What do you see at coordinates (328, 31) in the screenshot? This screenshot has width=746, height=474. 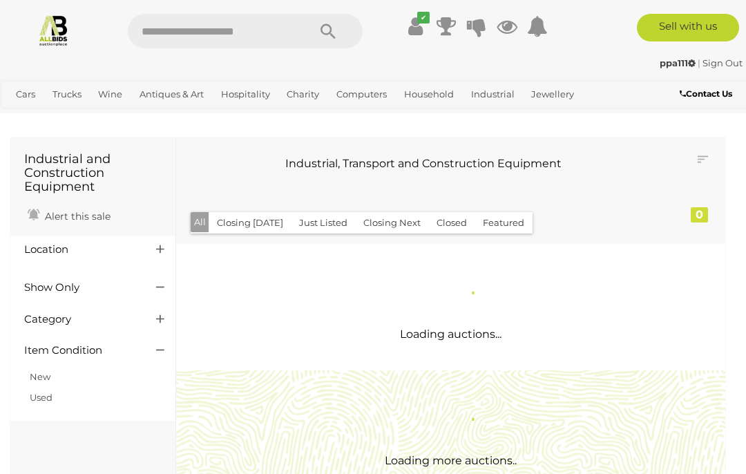 I see `button: Search` at bounding box center [328, 31].